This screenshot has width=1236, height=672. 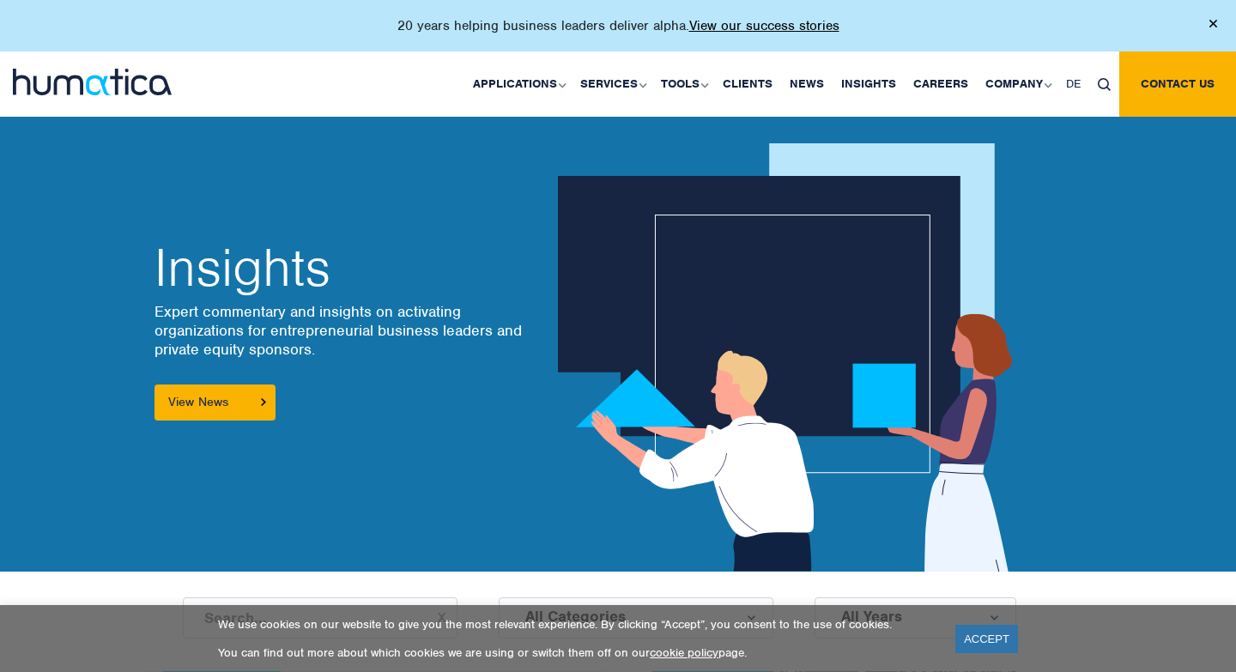 I want to click on a: cookie policy, so click(x=684, y=652).